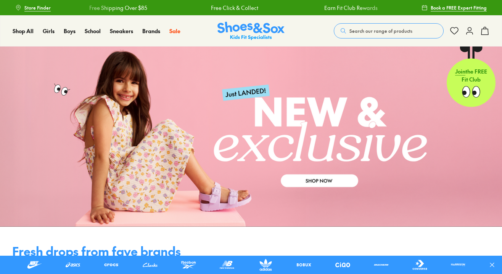  Describe the element at coordinates (93, 31) in the screenshot. I see `span: School` at that location.